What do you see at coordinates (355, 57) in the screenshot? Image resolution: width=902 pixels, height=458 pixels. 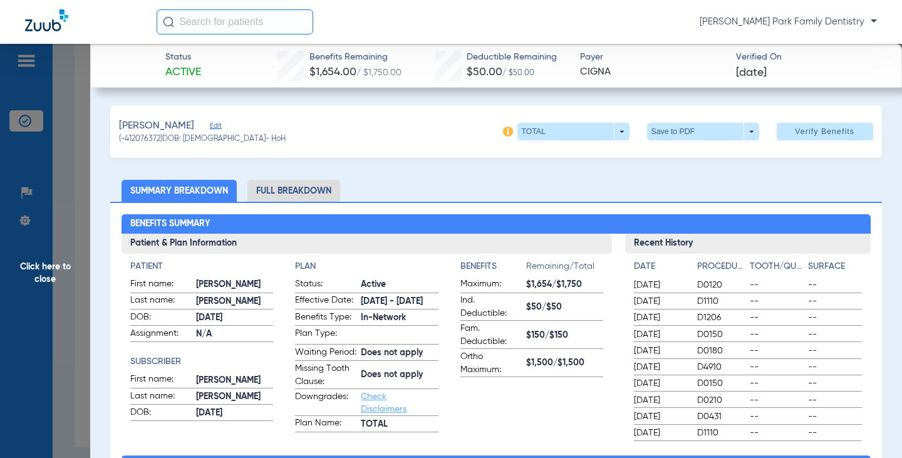 I see `span: Benefits Remaining` at bounding box center [355, 57].